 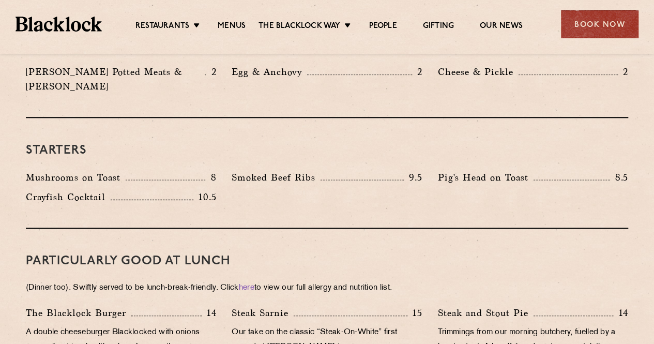 I want to click on p: The Blacklock Burger, so click(x=79, y=313).